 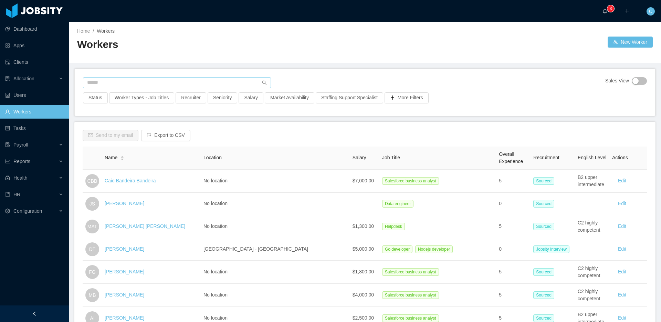 I want to click on span: $5,000.00, so click(x=363, y=249).